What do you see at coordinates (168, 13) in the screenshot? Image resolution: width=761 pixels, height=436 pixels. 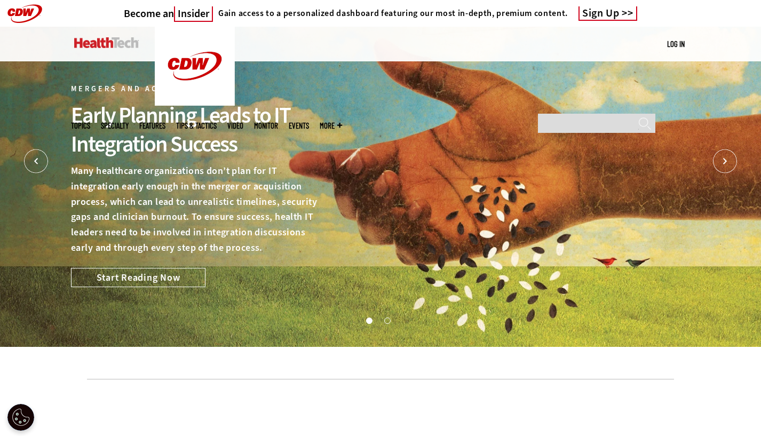 I see `a: Become anInsider` at bounding box center [168, 13].